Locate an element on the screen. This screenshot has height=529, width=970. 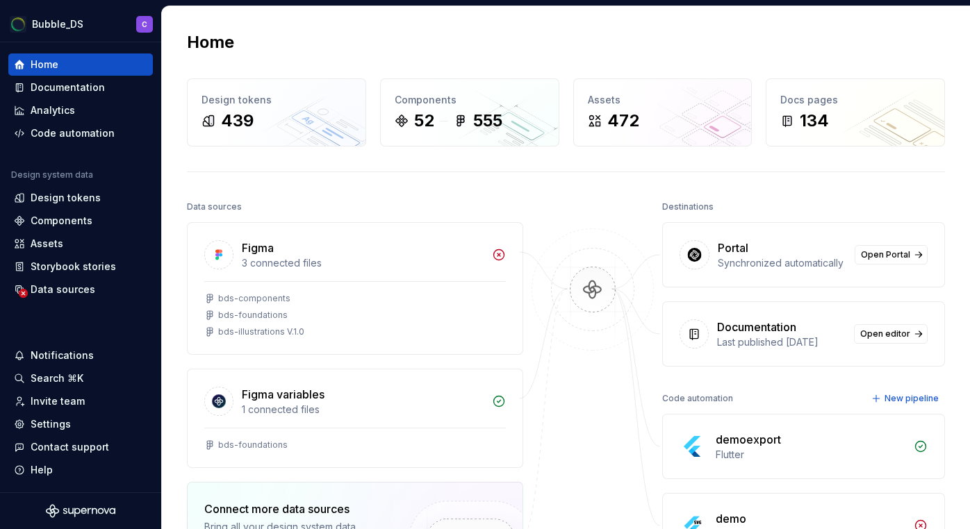
div: demo is located at coordinates (731, 519).